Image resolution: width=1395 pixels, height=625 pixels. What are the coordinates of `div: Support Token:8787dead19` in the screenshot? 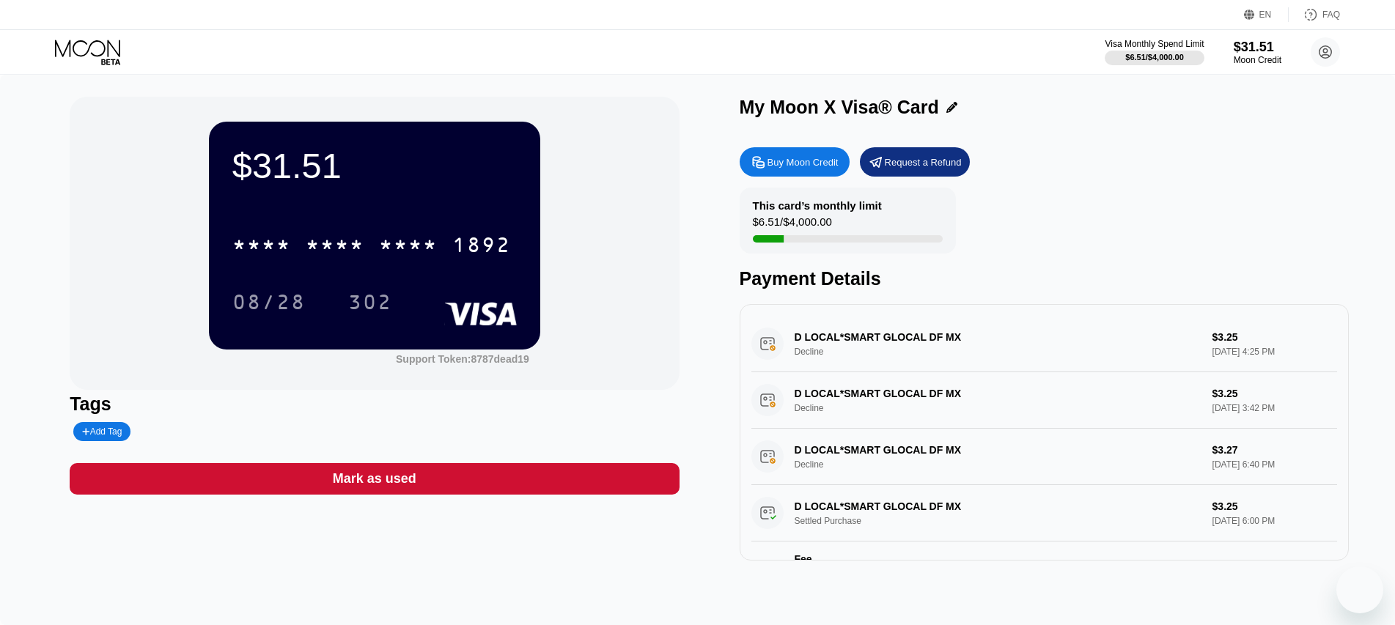 It's located at (463, 359).